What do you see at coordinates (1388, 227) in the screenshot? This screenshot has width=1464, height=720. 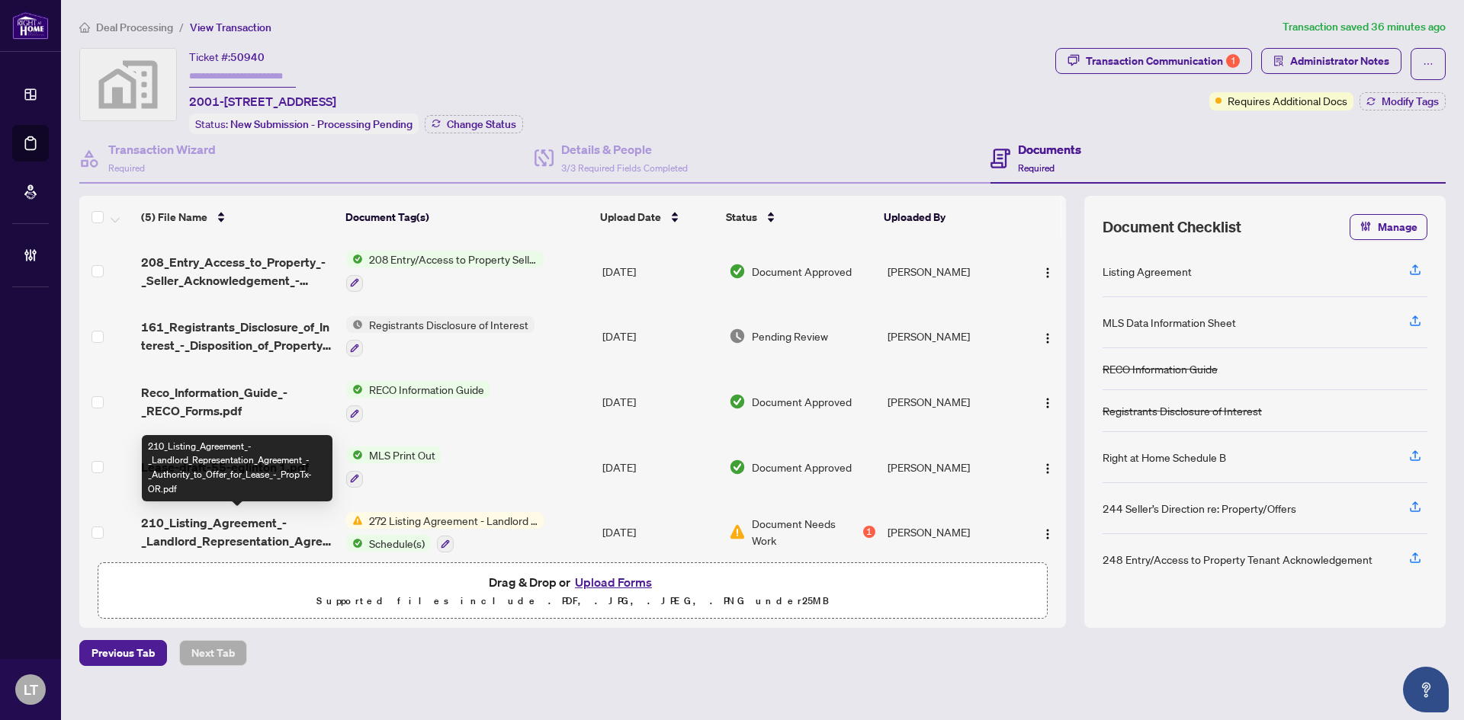 I see `button: Manage` at bounding box center [1388, 227].